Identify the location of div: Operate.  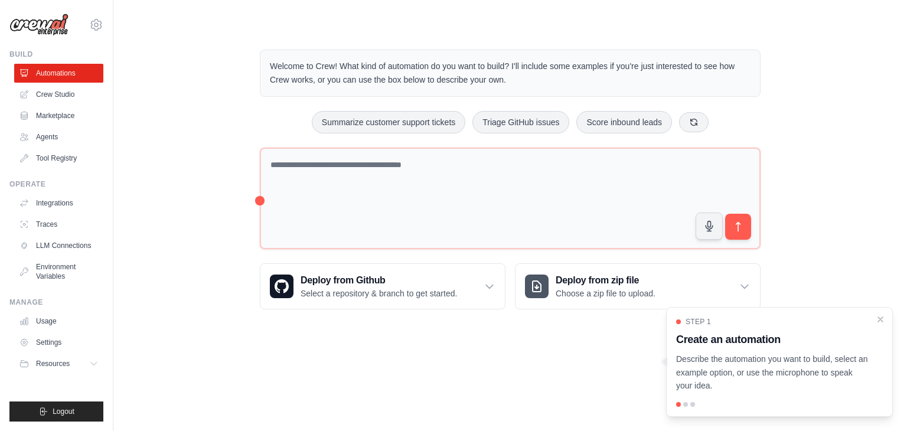
(56, 184).